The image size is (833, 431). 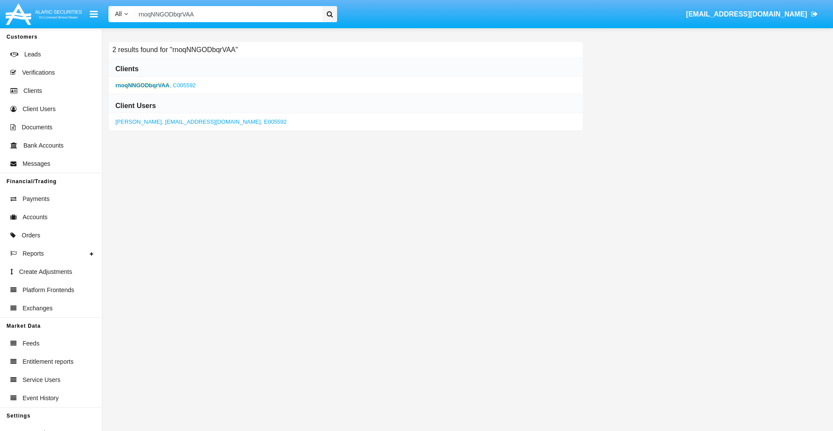 I want to click on img: Logo image, so click(x=44, y=14).